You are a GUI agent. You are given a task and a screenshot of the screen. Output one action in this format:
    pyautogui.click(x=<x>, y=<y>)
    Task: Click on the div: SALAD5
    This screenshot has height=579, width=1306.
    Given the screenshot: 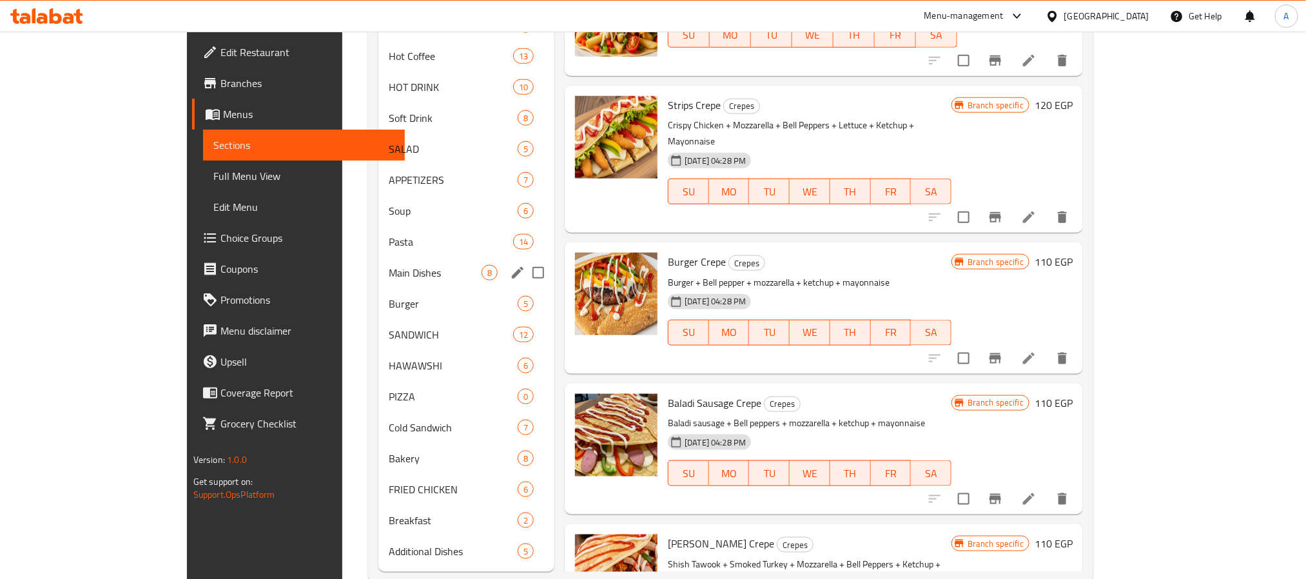 What is the action you would take?
    pyautogui.click(x=466, y=149)
    